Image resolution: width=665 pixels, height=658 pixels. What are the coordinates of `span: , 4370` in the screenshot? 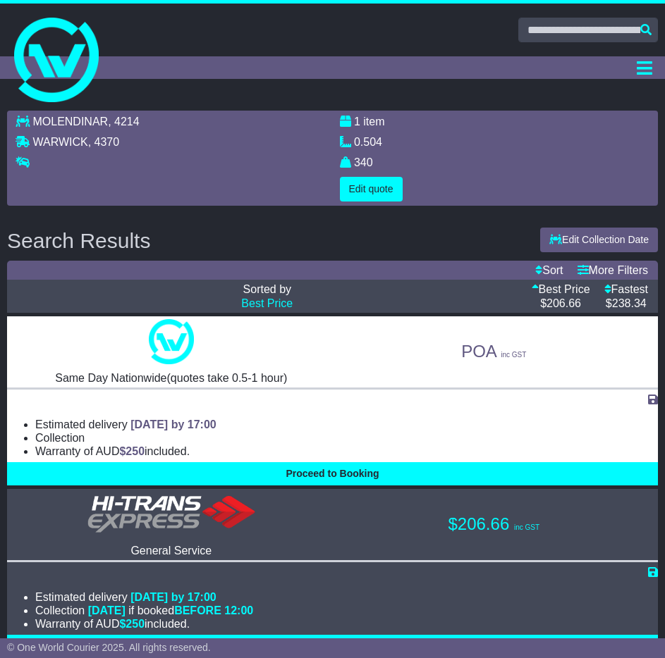 It's located at (104, 142).